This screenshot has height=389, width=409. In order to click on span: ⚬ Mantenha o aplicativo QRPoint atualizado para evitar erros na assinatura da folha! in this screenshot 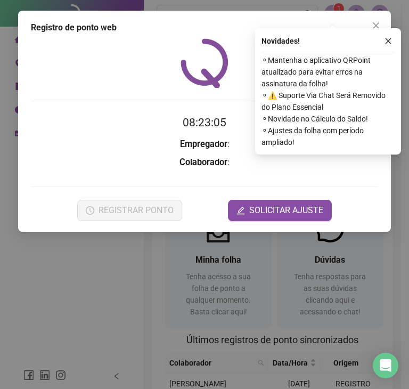, I will do `click(328, 72)`.